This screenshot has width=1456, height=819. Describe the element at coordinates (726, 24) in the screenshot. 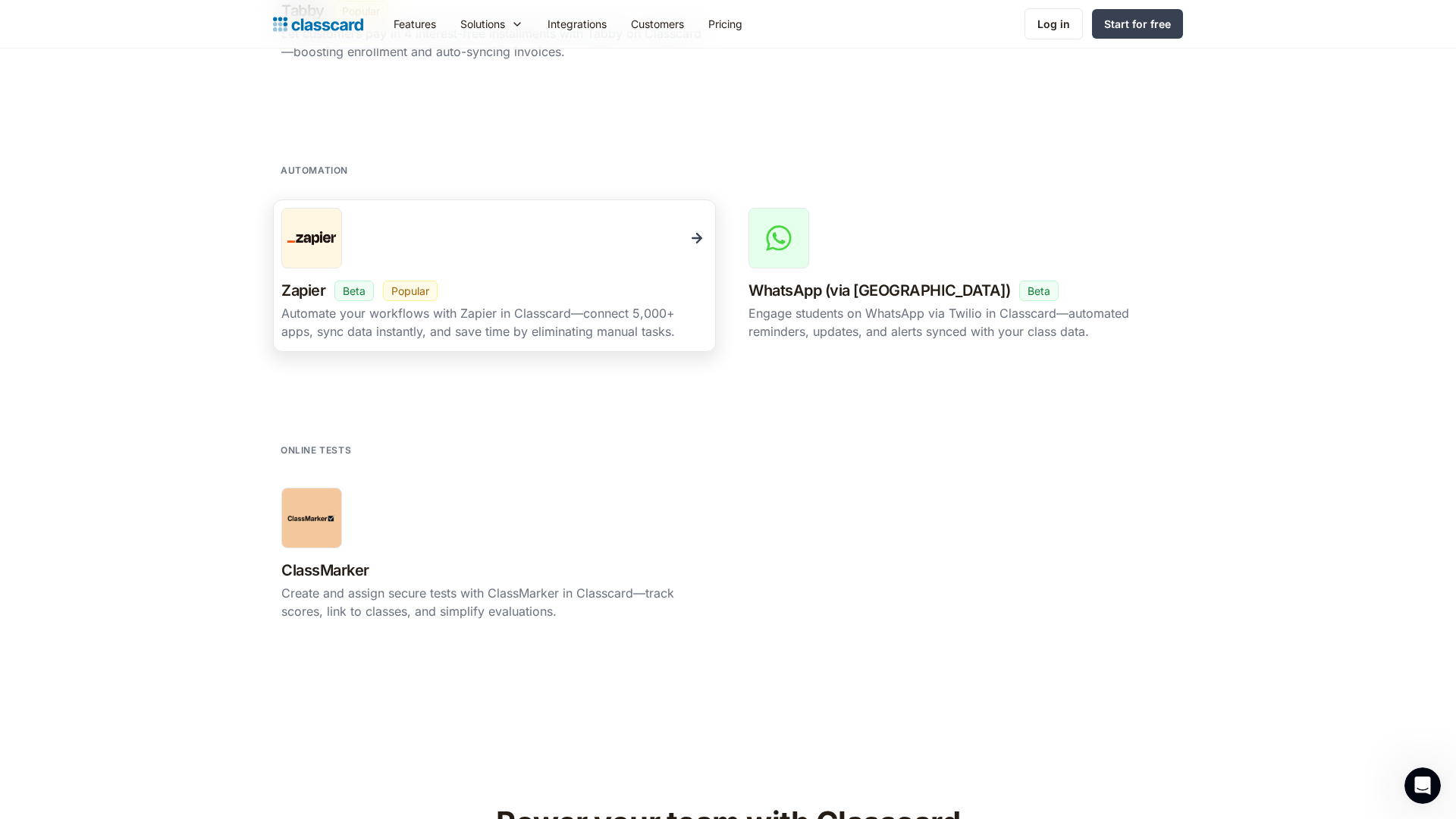

I see `a: Pricing` at that location.